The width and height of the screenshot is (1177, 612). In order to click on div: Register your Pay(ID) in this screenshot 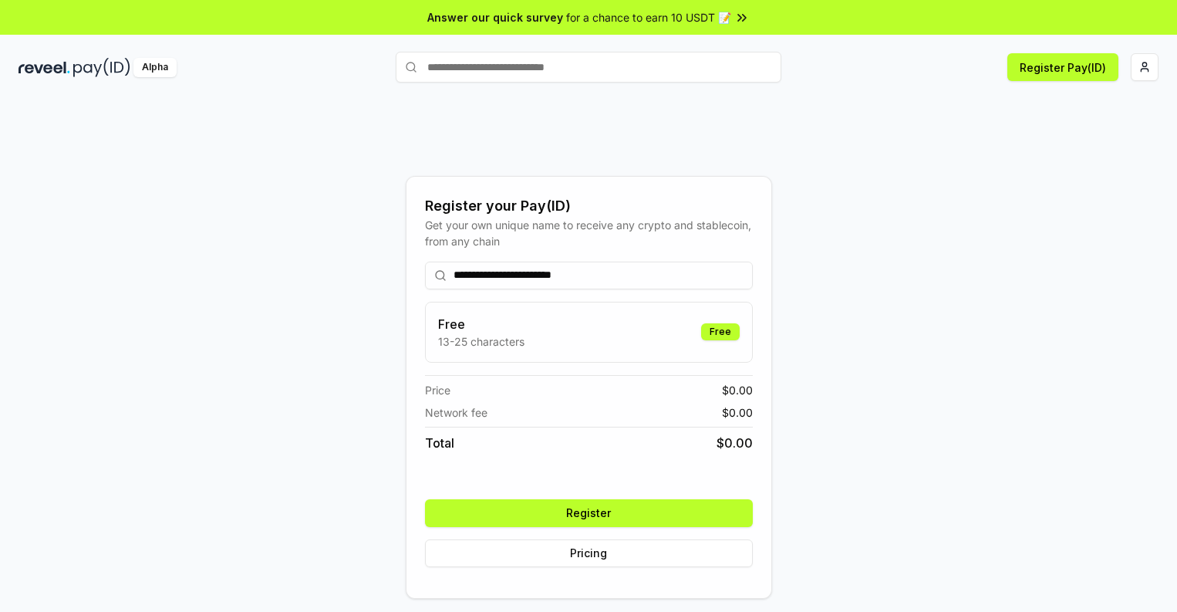, I will do `click(588, 206)`.